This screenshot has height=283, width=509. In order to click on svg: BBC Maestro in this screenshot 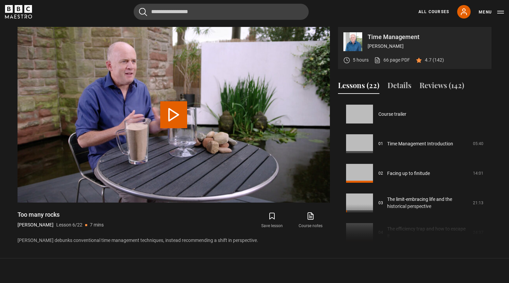, I will do `click(19, 12)`.